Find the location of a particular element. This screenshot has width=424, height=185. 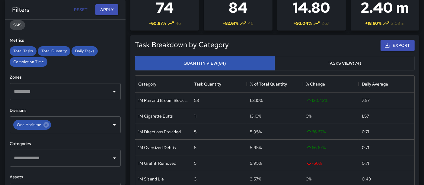

button: Export is located at coordinates (397, 45).